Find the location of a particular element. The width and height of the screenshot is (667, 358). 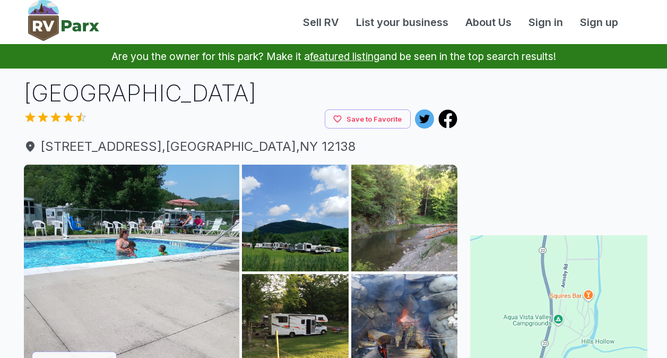

a: Sign up is located at coordinates (599, 22).